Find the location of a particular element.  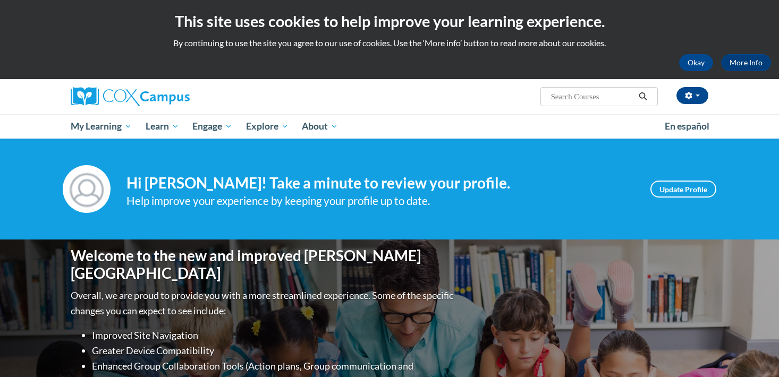

span: En español is located at coordinates (687, 126).